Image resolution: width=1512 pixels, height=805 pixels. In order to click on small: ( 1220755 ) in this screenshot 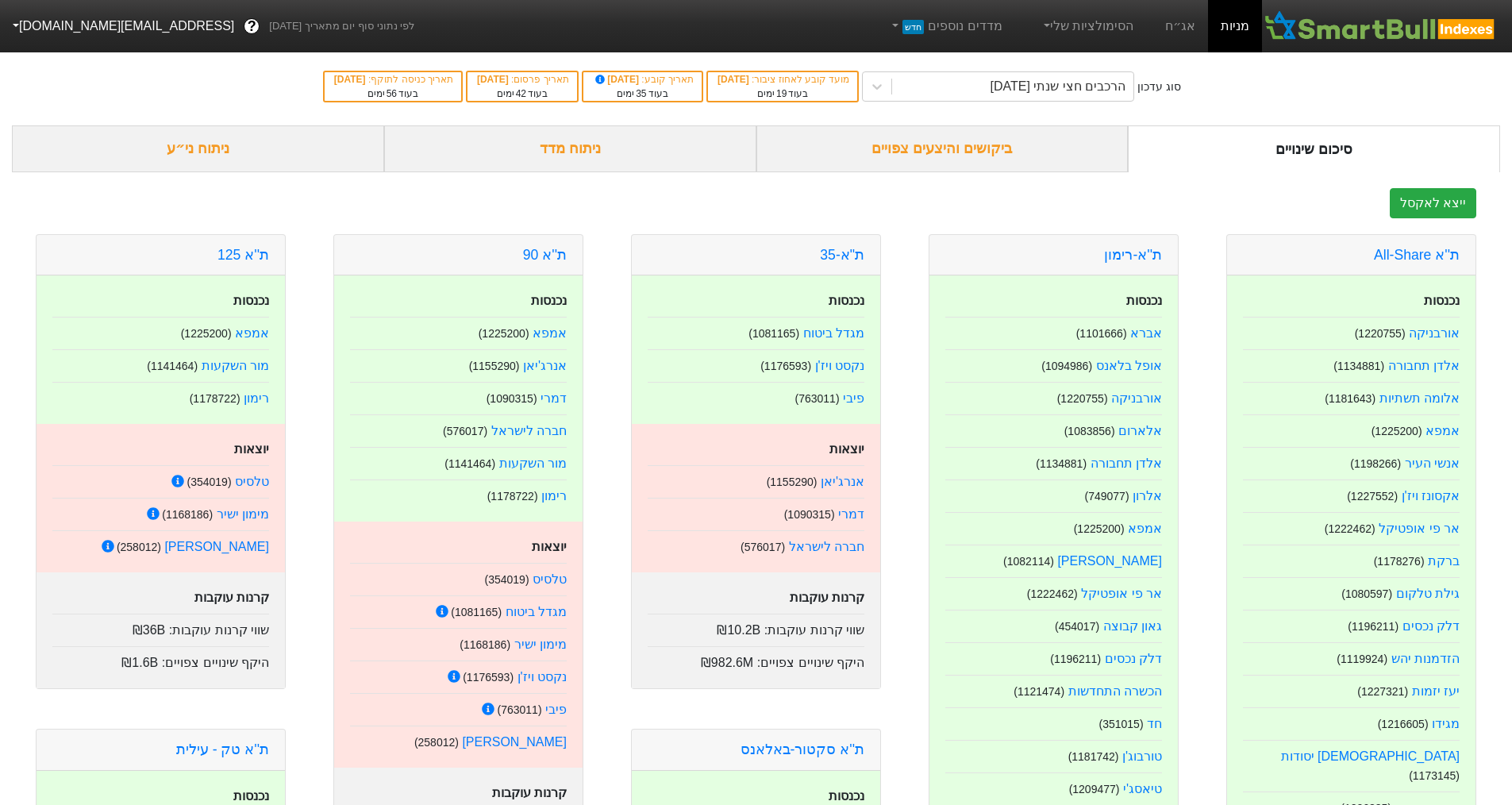, I will do `click(1082, 398)`.